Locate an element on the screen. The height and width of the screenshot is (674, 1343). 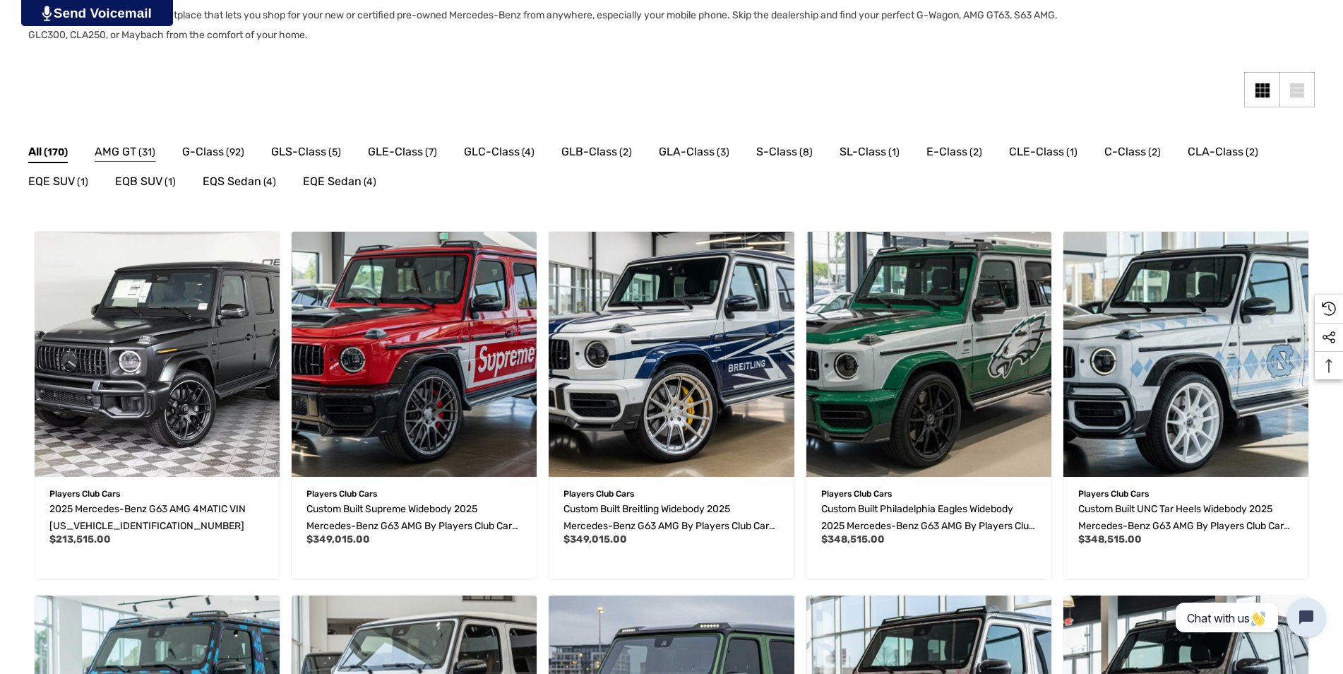
span: (5) is located at coordinates (335, 153).